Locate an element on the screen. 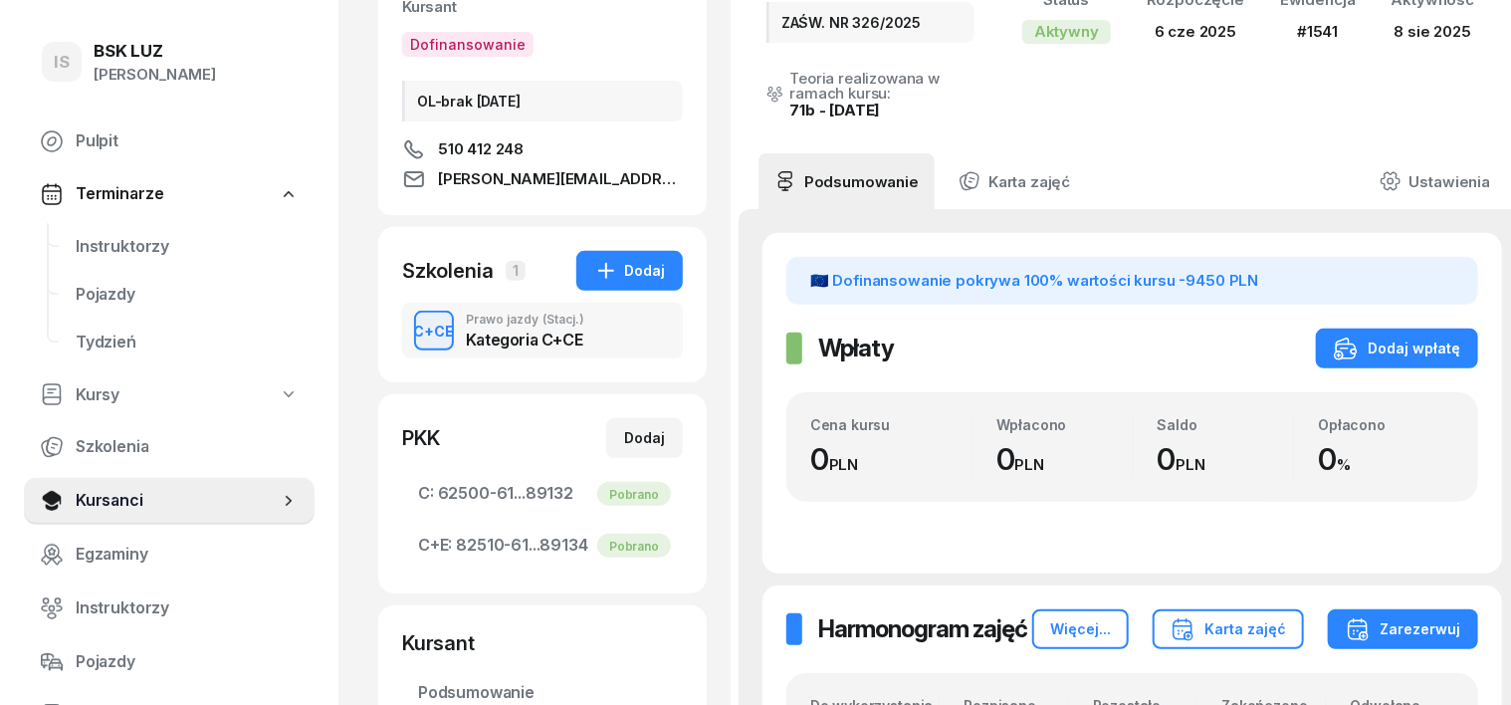 Image resolution: width=1511 pixels, height=705 pixels. a: Terminarze is located at coordinates (169, 194).